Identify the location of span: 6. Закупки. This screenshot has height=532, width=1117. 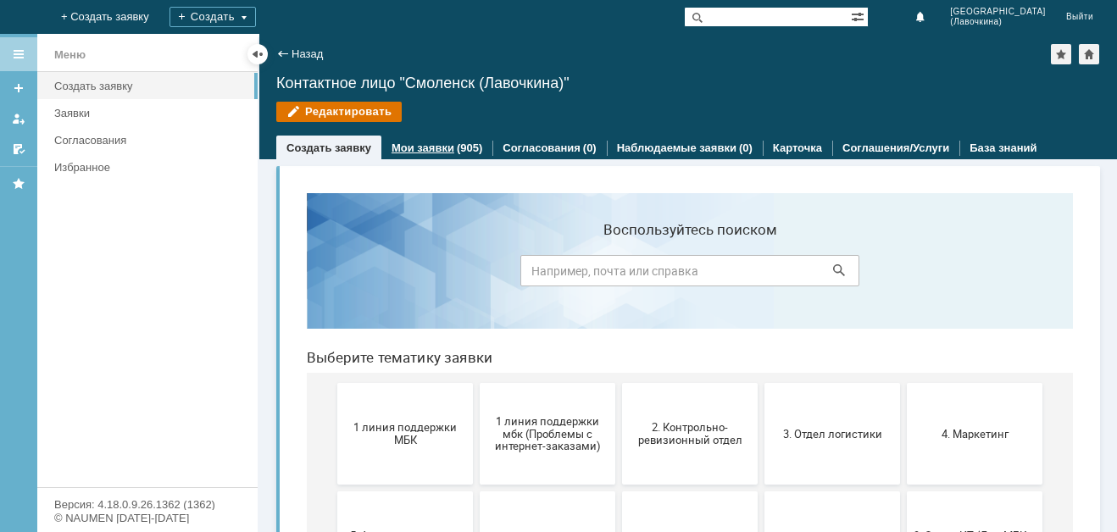
(254, 362).